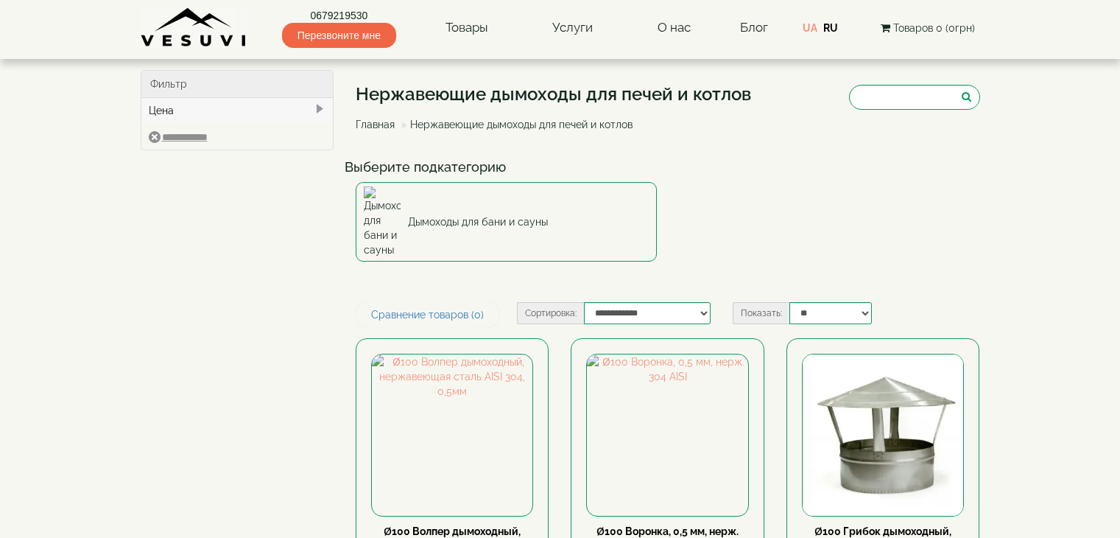 The image size is (1120, 538). Describe the element at coordinates (339, 35) in the screenshot. I see `span: Перезвоните мне` at that location.